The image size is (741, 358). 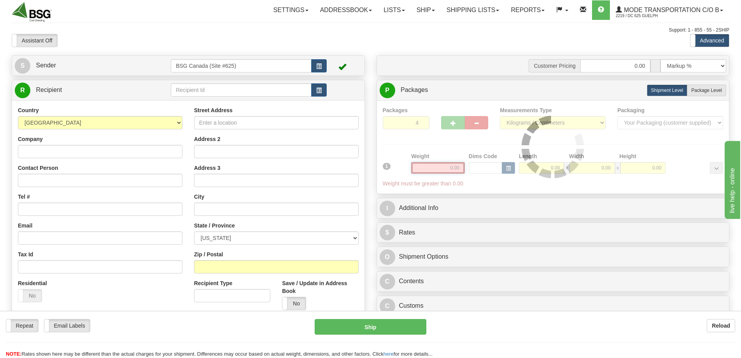 What do you see at coordinates (388, 90) in the screenshot?
I see `span: P` at bounding box center [388, 90].